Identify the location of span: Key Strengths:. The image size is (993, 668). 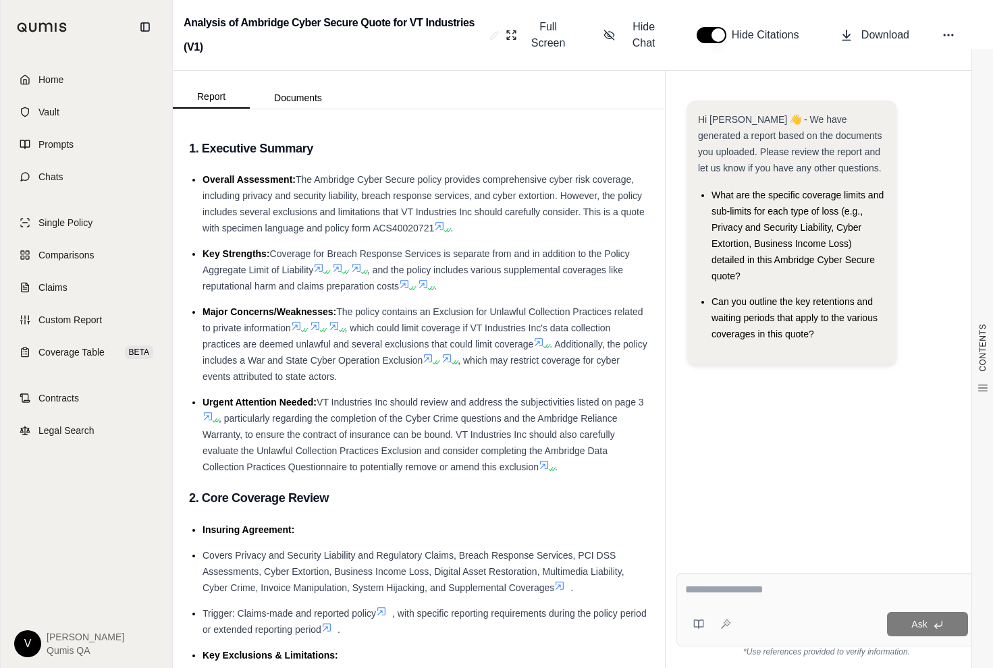
(236, 254).